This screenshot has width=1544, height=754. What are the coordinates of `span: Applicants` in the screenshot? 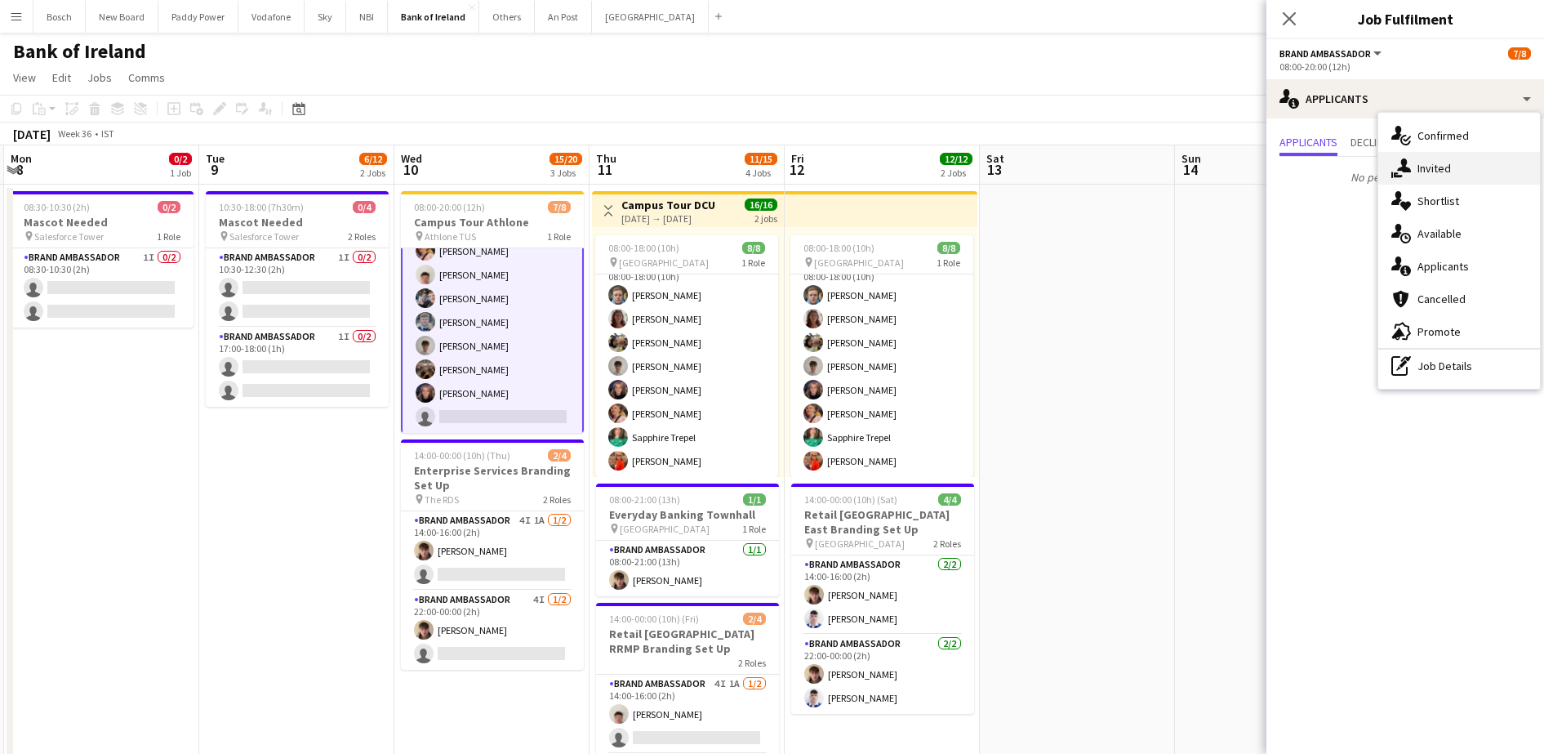 It's located at (1308, 142).